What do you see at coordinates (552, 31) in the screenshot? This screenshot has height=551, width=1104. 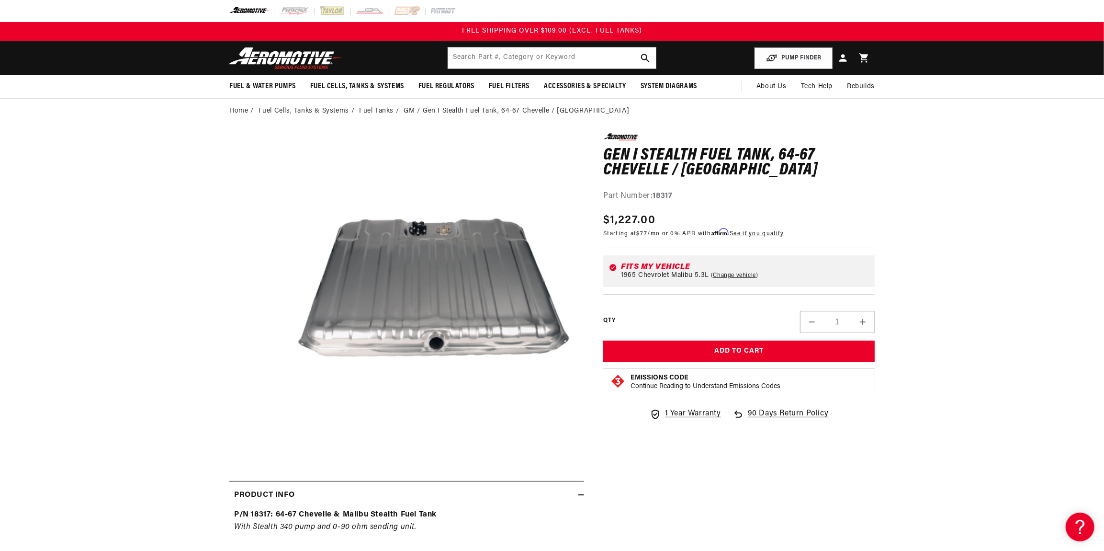 I see `span: FREE SHIPPING OVER $109.00 (EXCL. FUEL TANKS)` at bounding box center [552, 31].